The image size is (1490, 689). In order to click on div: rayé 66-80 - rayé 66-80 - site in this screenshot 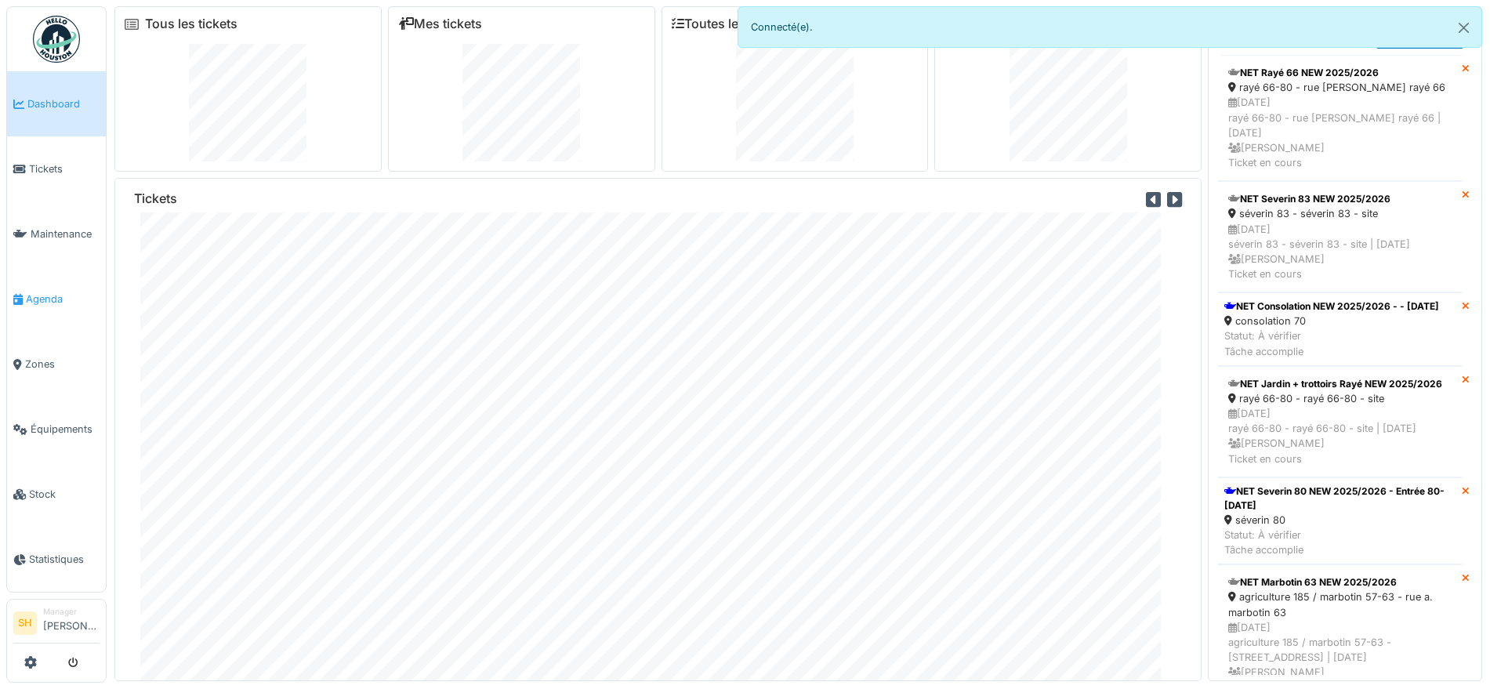, I will do `click(1340, 398)`.